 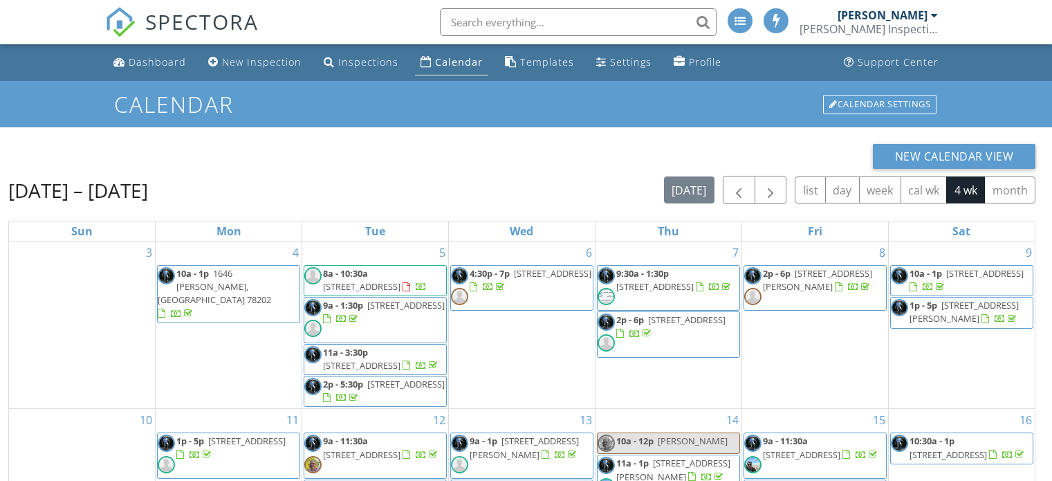 I want to click on span: 9a - 1:30p, so click(x=343, y=305).